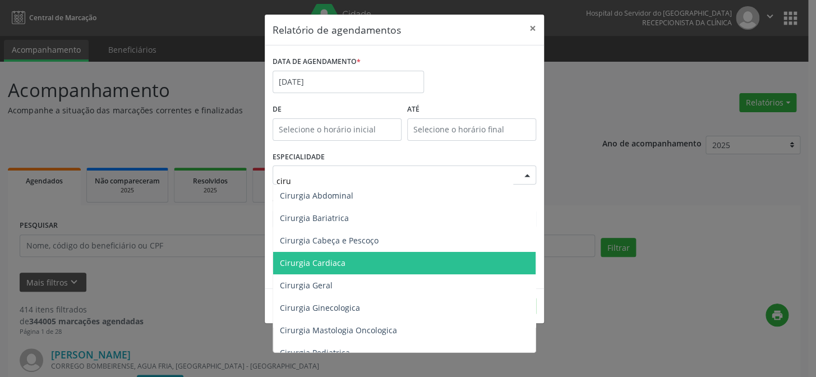  Describe the element at coordinates (316, 195) in the screenshot. I see `span: Cirurgia Abdominal` at that location.